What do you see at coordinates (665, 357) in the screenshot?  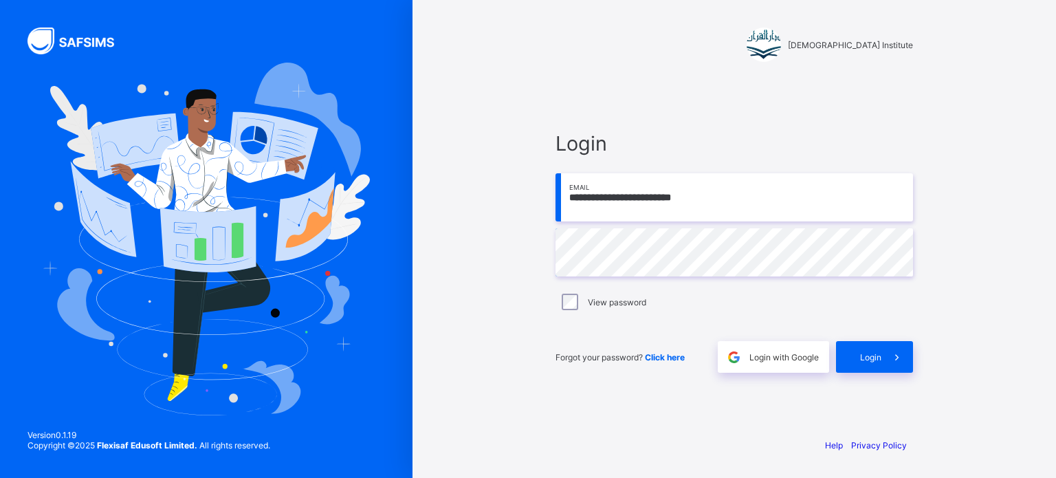 I see `a: Click here` at bounding box center [665, 357].